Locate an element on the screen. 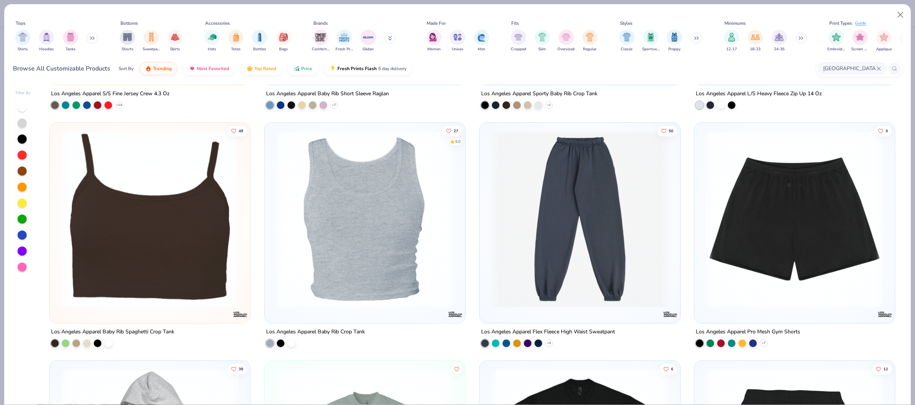  div: Los Angeles Apparel Baby Rib Short Sleeve Raglan is located at coordinates (328, 94).